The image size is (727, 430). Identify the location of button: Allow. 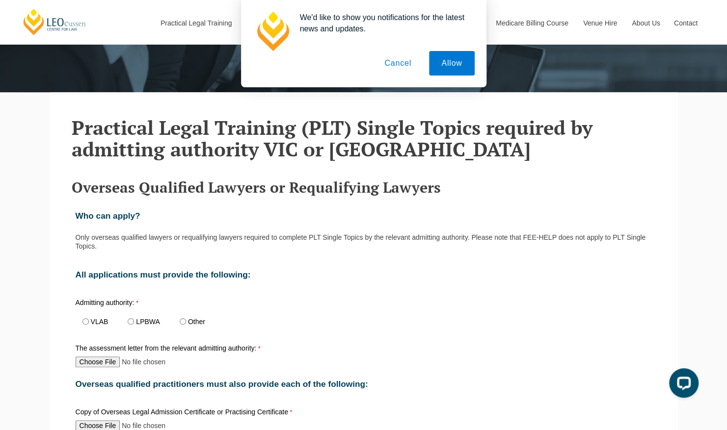
(451, 63).